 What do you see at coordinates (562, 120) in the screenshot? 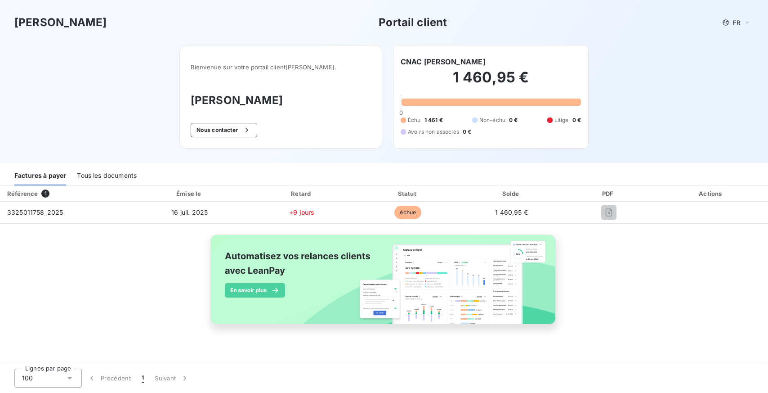
I see `span: Litige` at bounding box center [562, 120].